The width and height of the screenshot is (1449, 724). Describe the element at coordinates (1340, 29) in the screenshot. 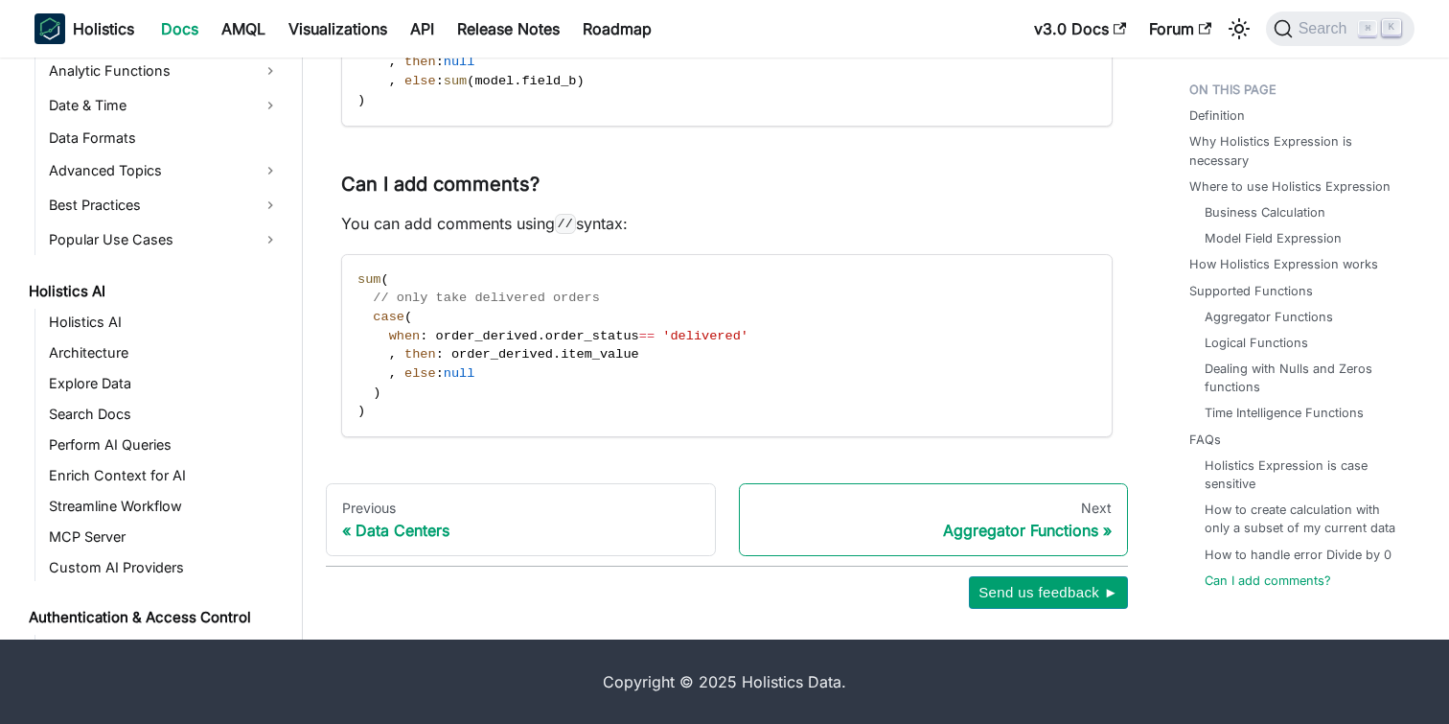

I see `button: Search (Command+K)` at that location.